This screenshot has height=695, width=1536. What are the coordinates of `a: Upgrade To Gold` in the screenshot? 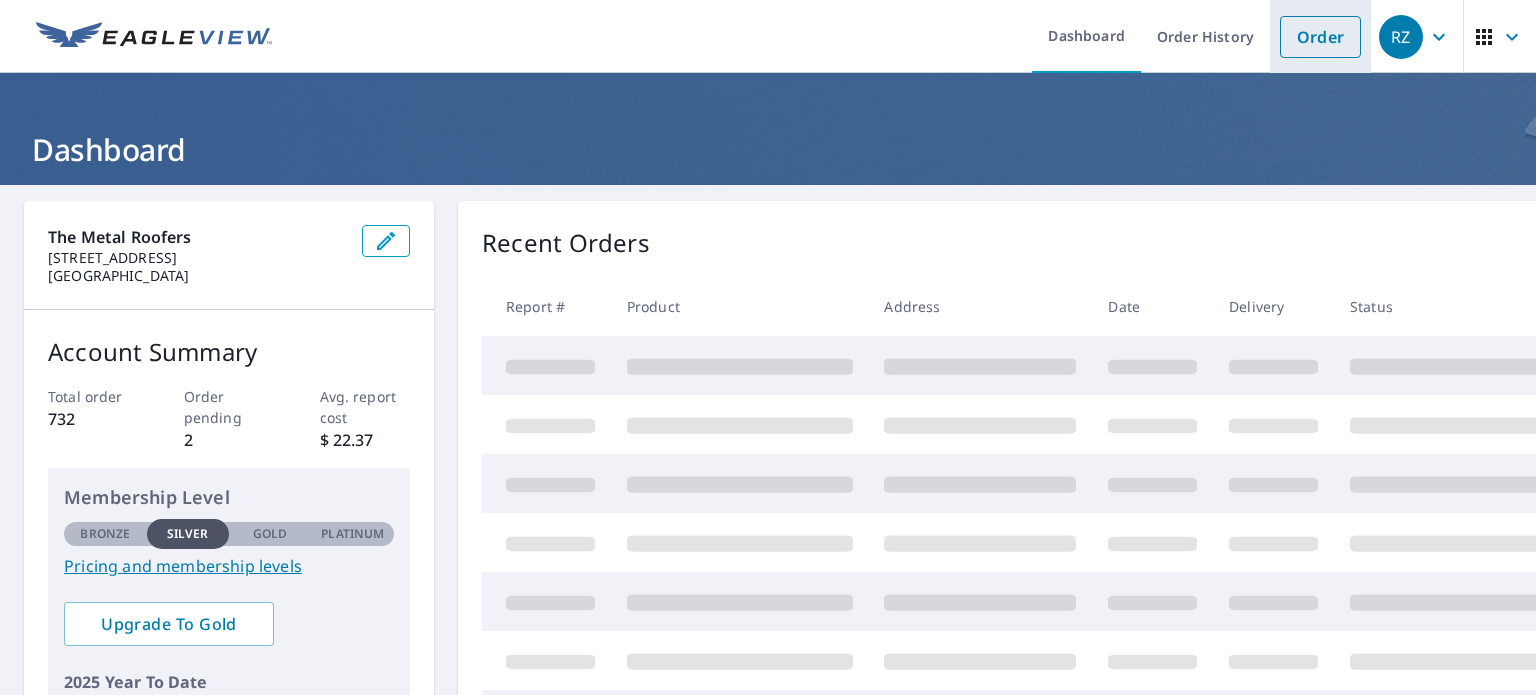 It's located at (169, 624).